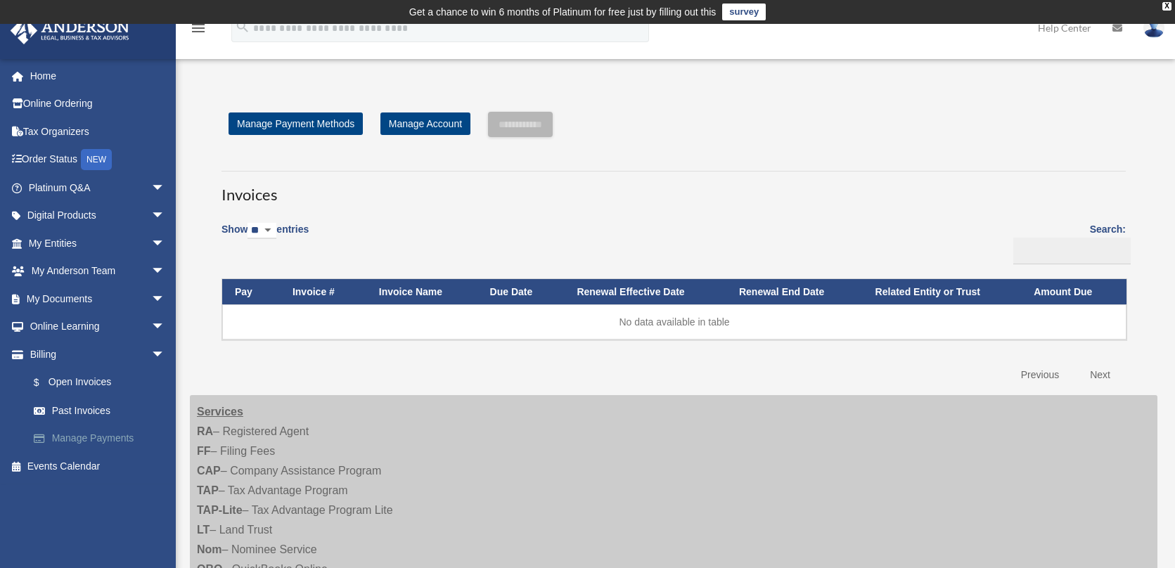  Describe the element at coordinates (198, 30) in the screenshot. I see `a: menu` at that location.